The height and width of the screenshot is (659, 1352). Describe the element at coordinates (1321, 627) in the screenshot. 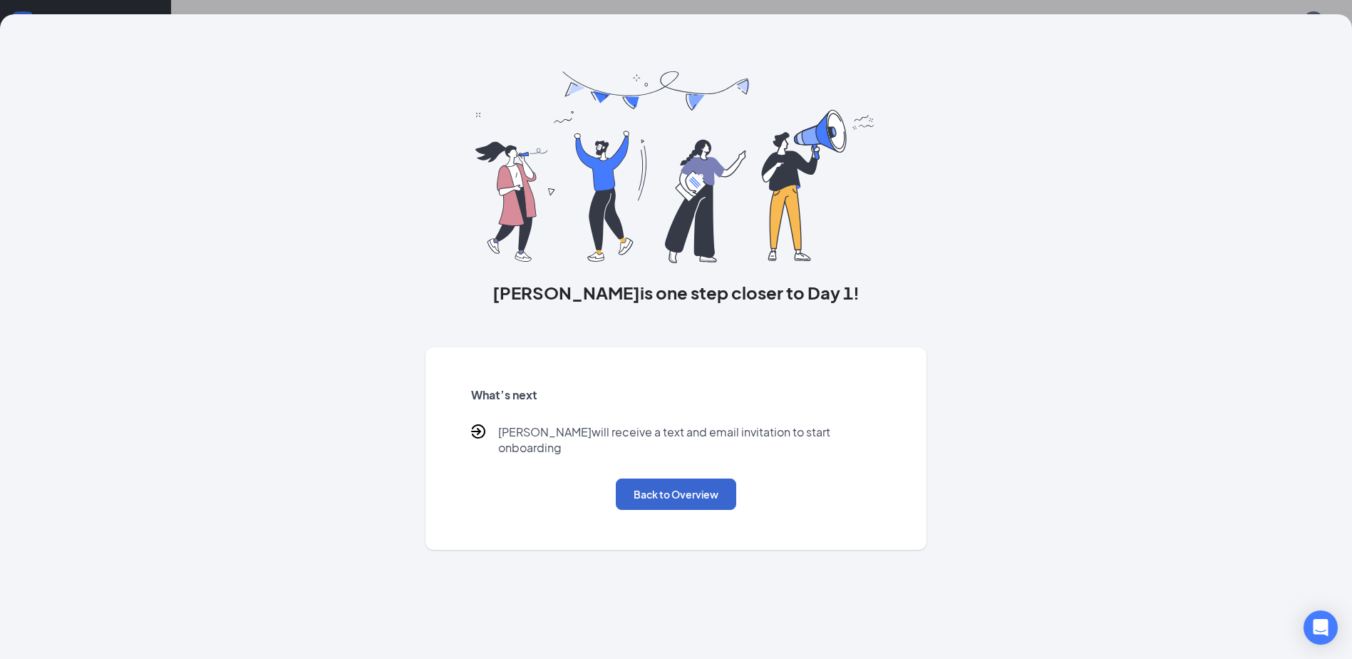

I see `div: Open Intercom Messenger` at that location.